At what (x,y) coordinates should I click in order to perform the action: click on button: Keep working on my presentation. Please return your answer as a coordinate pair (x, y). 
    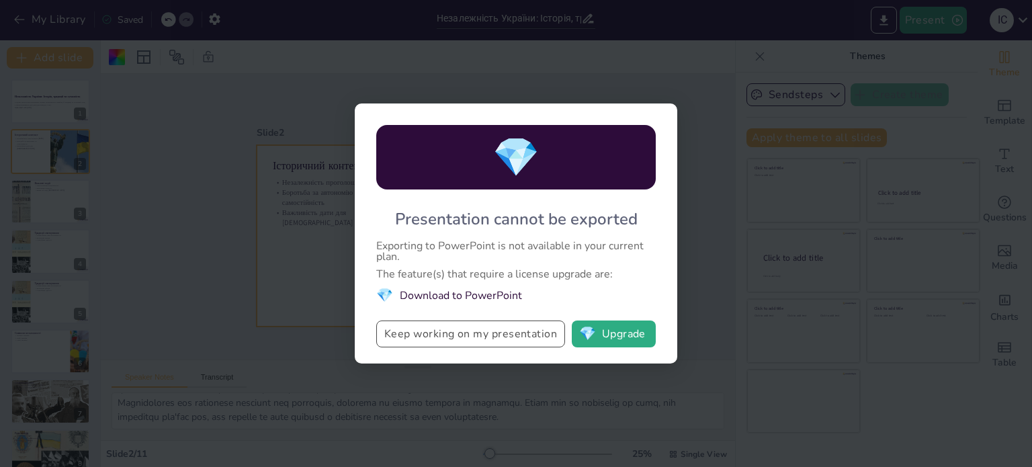
    Looking at the image, I should click on (470, 334).